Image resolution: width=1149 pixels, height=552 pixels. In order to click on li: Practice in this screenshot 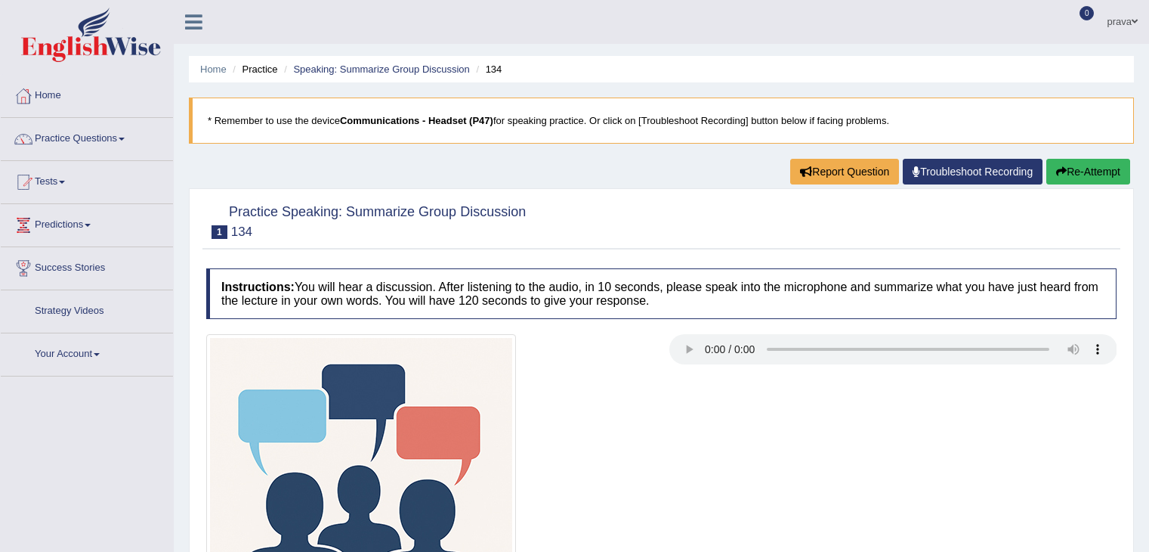, I will do `click(253, 69)`.